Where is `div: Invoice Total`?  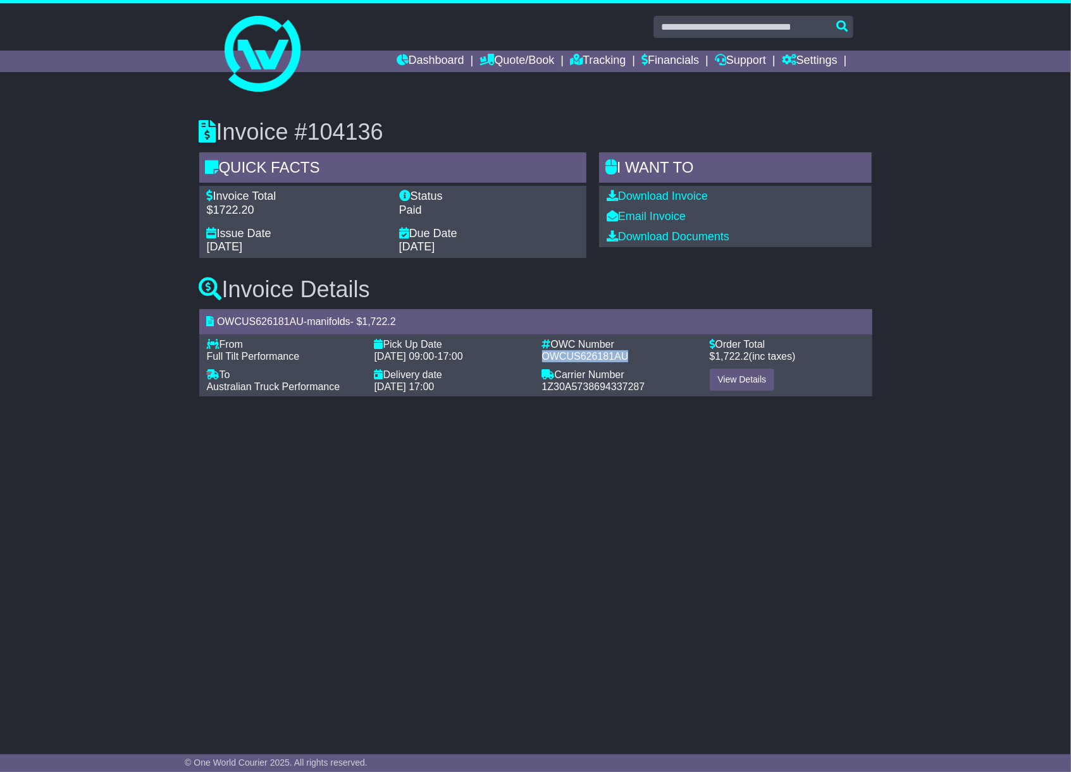 div: Invoice Total is located at coordinates (297, 197).